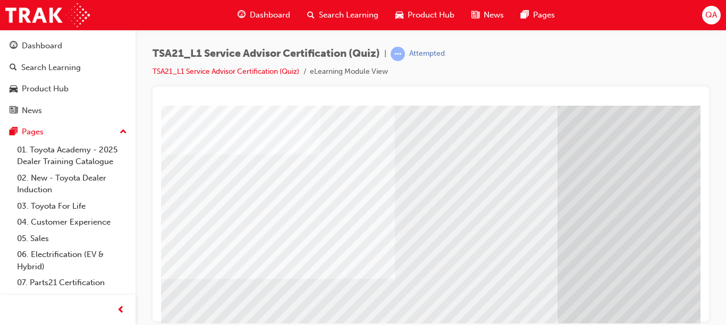 The width and height of the screenshot is (726, 325). Describe the element at coordinates (47, 15) in the screenshot. I see `img: Trak` at that location.